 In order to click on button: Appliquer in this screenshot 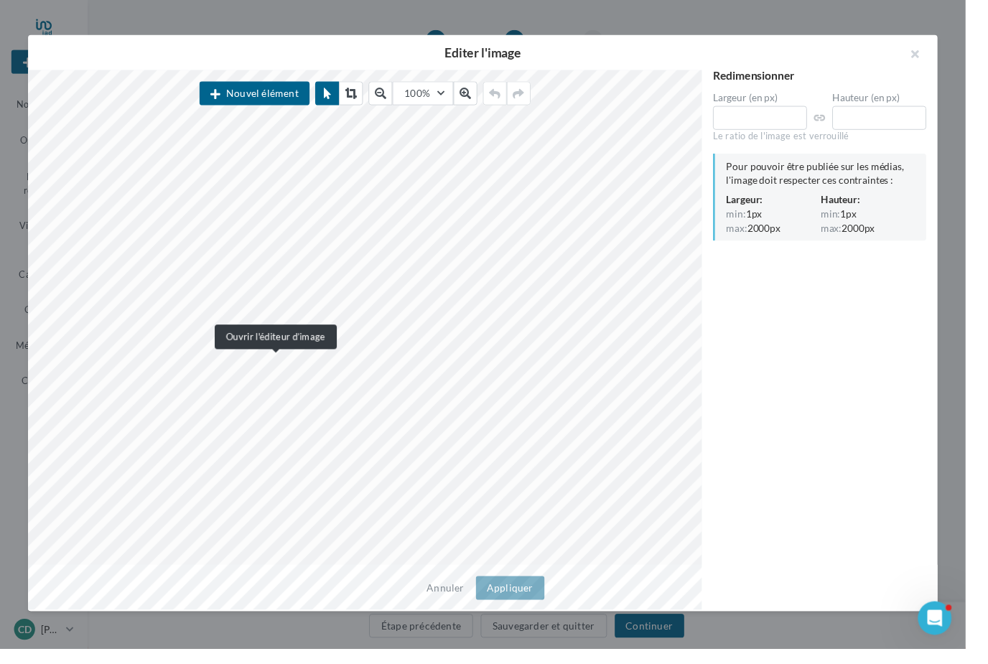, I will do `click(522, 602)`.